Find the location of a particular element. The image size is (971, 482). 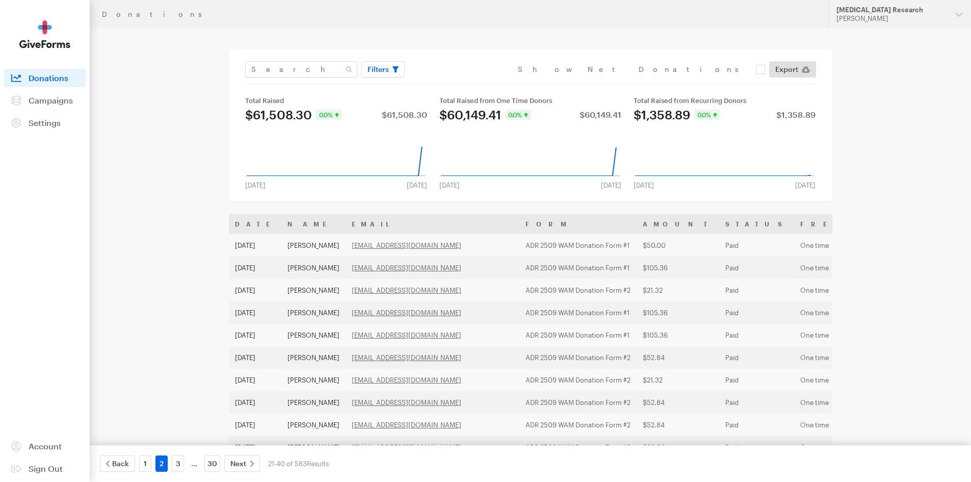

a: Donations is located at coordinates (45, 78).